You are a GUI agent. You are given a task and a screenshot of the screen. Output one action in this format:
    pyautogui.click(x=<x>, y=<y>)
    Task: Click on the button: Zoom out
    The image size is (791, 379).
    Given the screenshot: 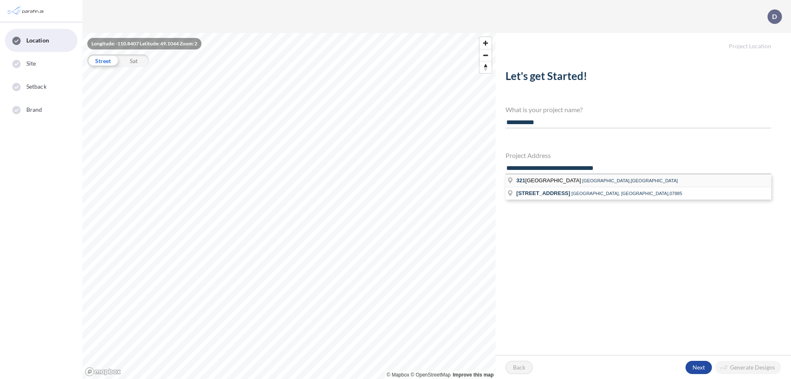 What is the action you would take?
    pyautogui.click(x=485, y=55)
    